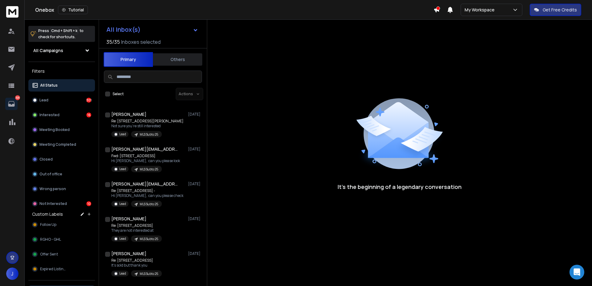 This screenshot has width=592, height=286. What do you see at coordinates (89, 115) in the screenshot?
I see `div: 16` at bounding box center [89, 115].